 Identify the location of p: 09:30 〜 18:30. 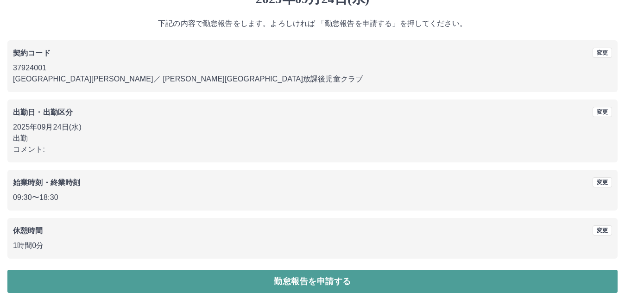
(312, 198).